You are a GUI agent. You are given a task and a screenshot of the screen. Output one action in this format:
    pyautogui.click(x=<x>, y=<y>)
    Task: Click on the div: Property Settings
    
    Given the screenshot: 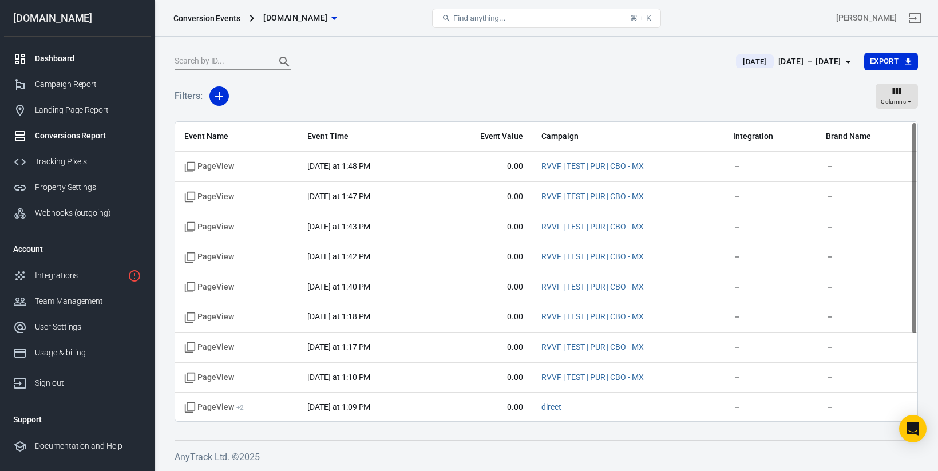 What is the action you would take?
    pyautogui.click(x=88, y=187)
    